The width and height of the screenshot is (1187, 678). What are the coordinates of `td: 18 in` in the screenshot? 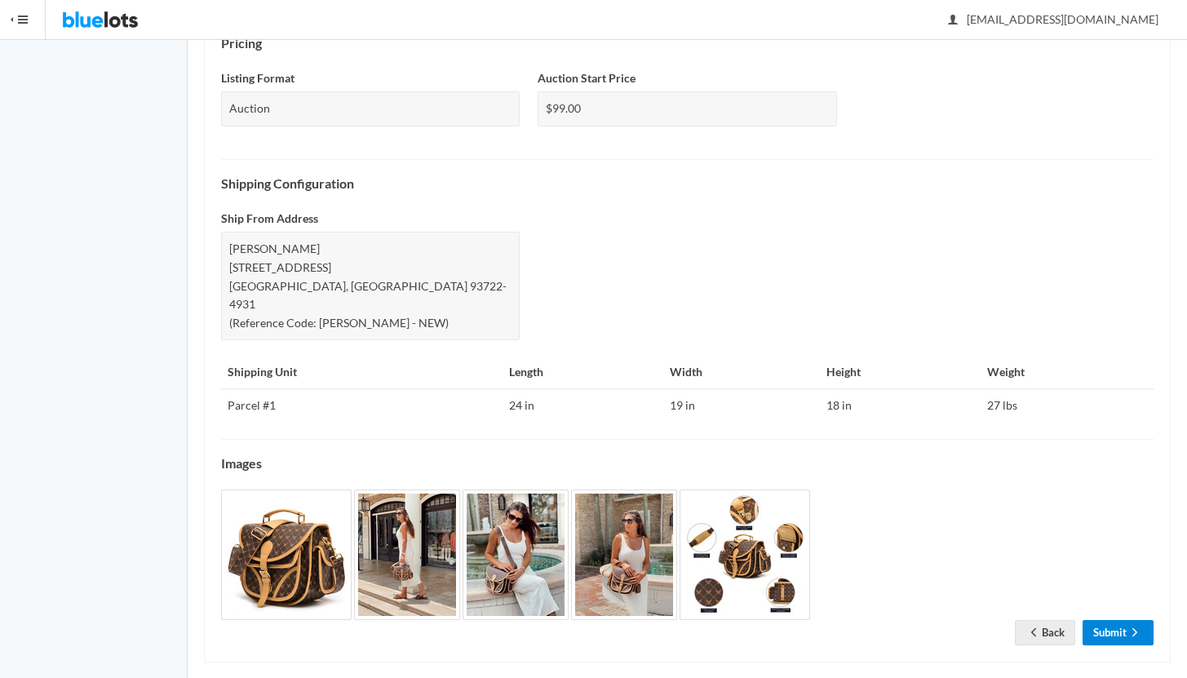 It's located at (901, 406).